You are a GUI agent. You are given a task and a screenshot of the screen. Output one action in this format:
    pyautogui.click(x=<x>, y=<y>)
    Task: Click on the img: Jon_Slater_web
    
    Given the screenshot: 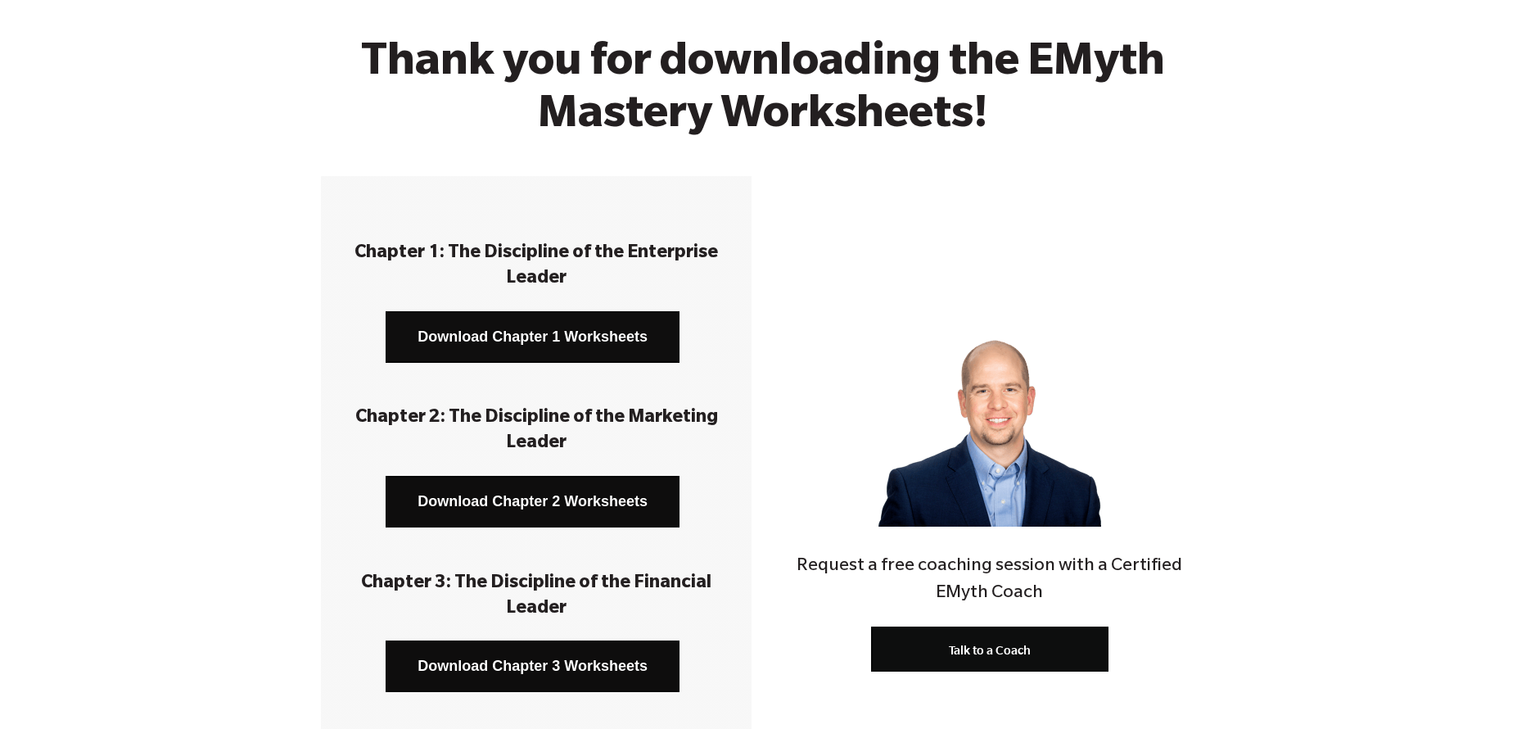 What is the action you would take?
    pyautogui.click(x=990, y=415)
    